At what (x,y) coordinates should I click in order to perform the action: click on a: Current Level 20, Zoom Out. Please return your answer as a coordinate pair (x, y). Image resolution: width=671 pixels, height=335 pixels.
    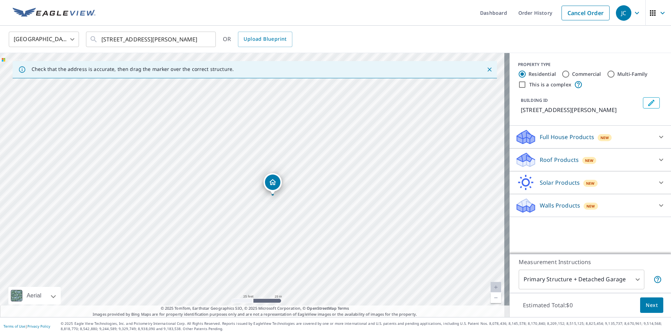
    Looking at the image, I should click on (496, 298).